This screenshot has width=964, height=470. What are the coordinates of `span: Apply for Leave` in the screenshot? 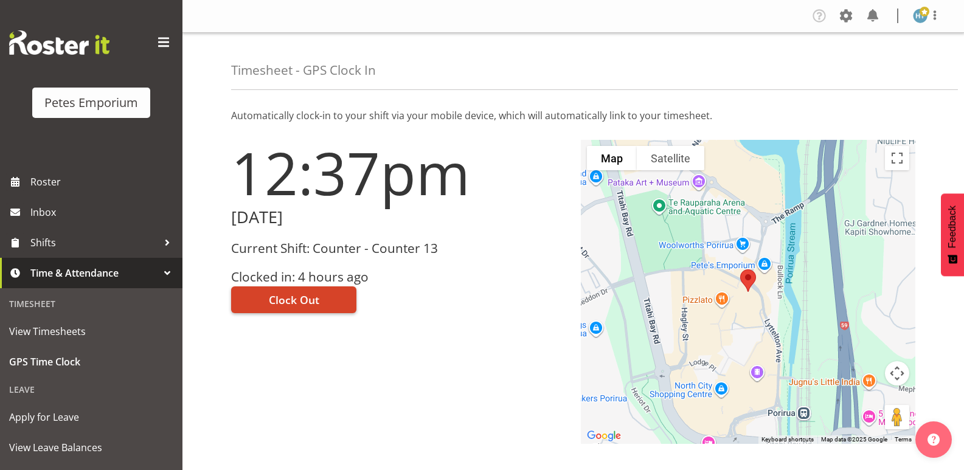 It's located at (91, 417).